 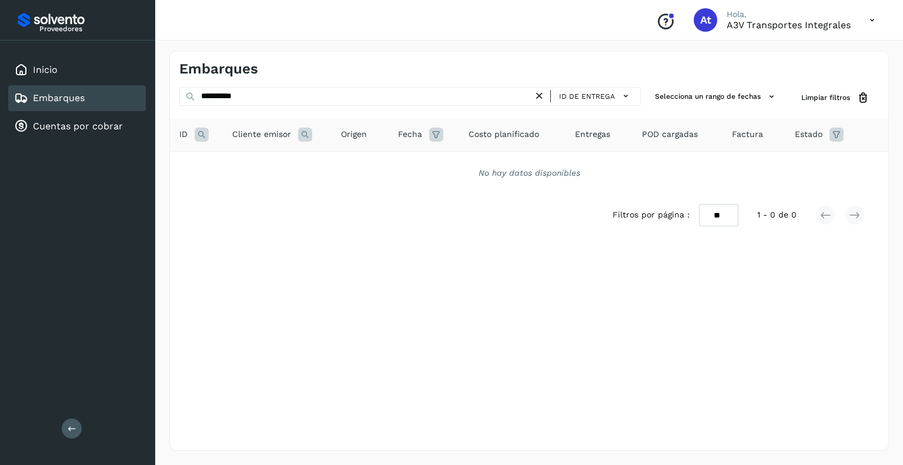 I want to click on p: Hola,, so click(x=788, y=14).